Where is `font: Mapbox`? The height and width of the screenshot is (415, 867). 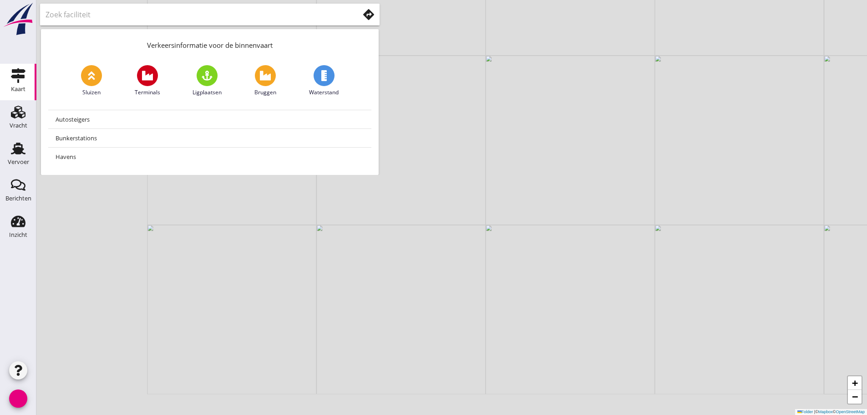 font: Mapbox is located at coordinates (826, 412).